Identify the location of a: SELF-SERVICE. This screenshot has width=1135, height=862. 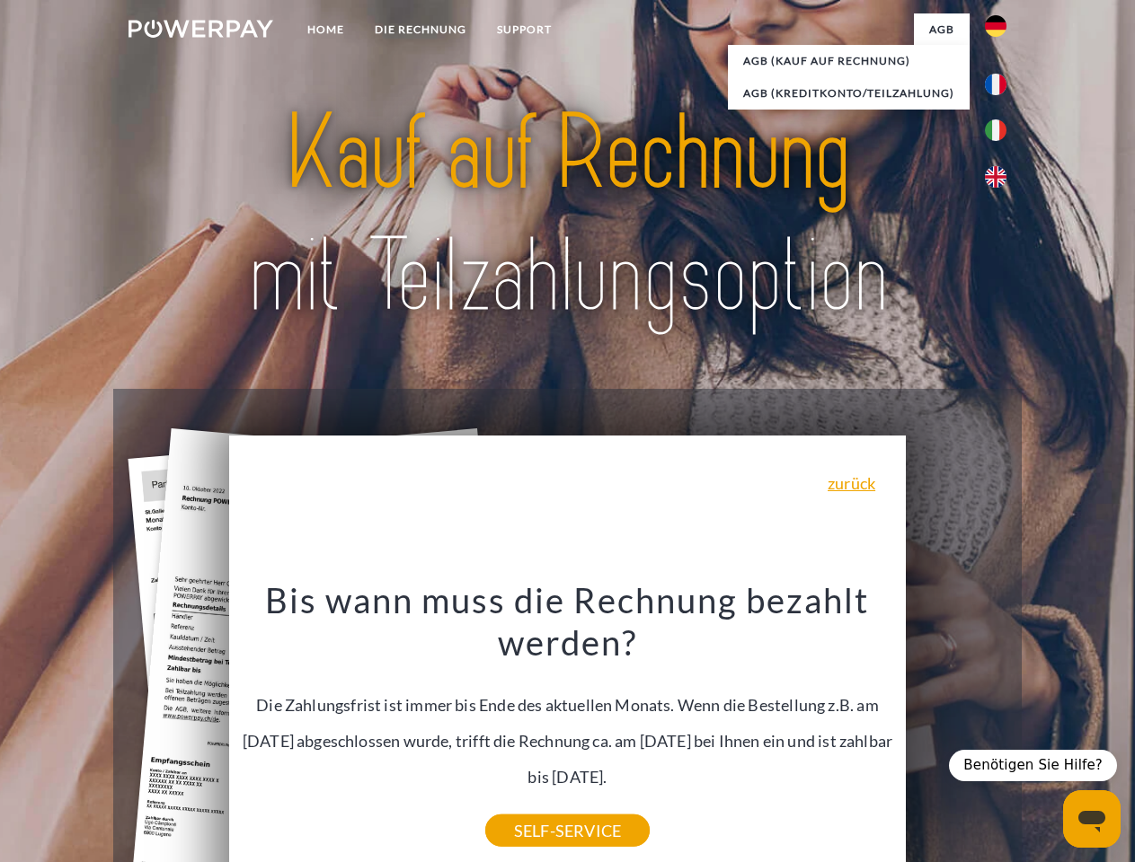
(567, 831).